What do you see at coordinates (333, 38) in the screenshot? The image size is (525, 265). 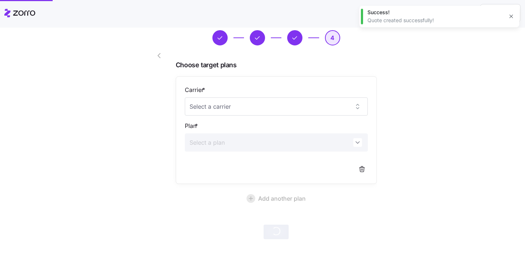 I see `span: 4` at bounding box center [333, 38].